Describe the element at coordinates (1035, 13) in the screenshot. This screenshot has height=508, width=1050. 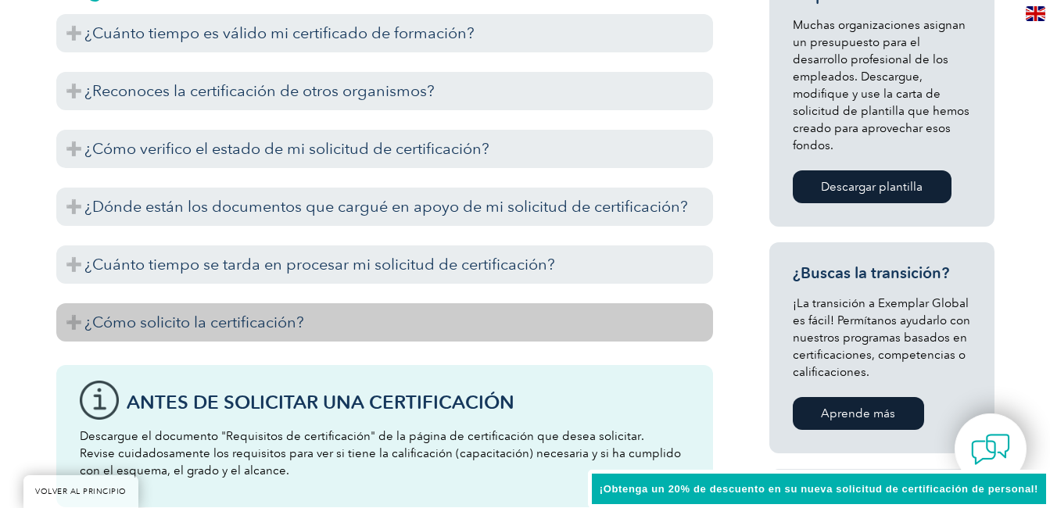
I see `img: en` at that location.